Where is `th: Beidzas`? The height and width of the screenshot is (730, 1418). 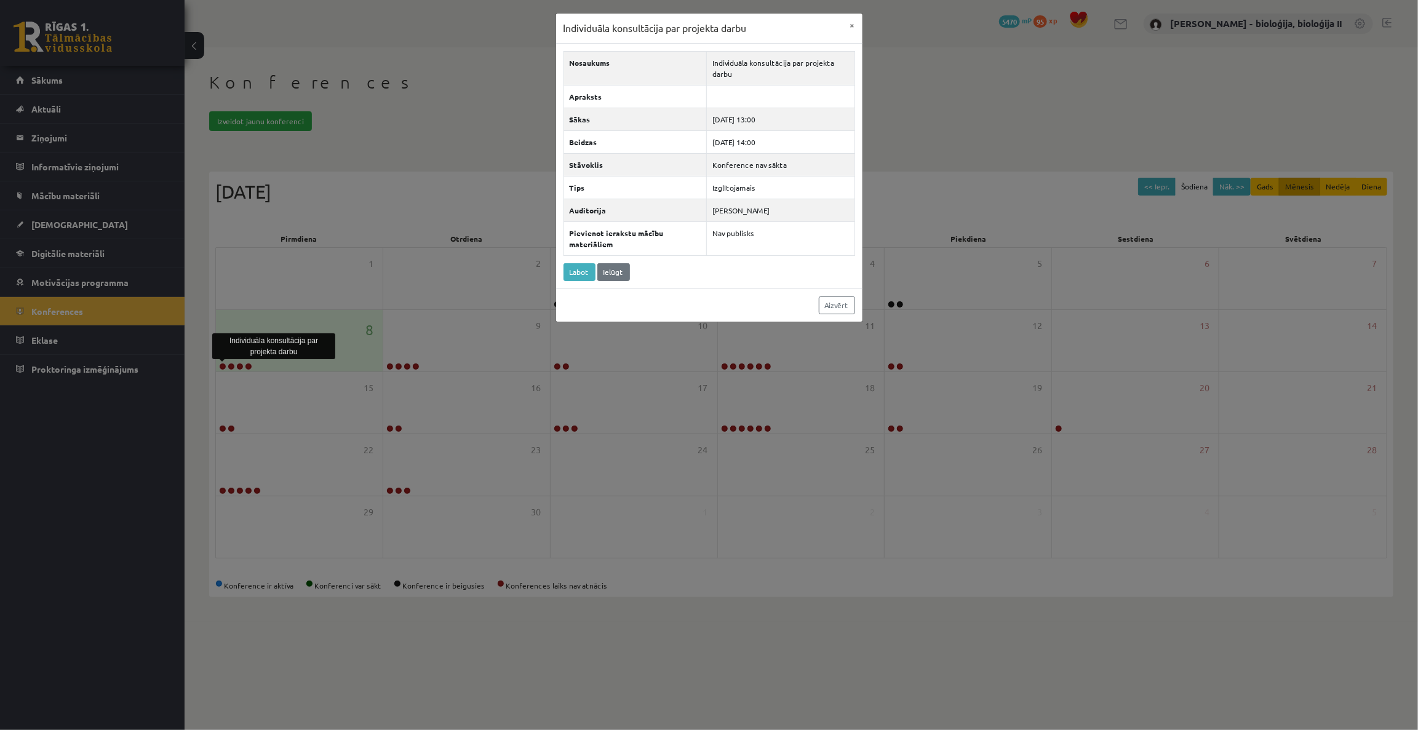 th: Beidzas is located at coordinates (635, 142).